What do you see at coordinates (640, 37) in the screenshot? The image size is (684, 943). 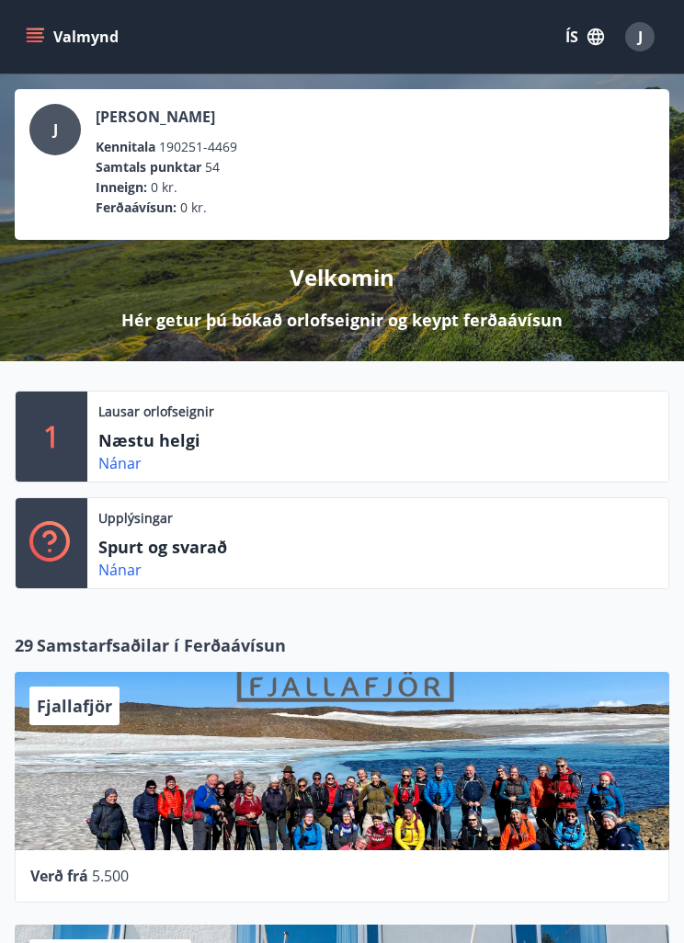 I see `button: J` at bounding box center [640, 37].